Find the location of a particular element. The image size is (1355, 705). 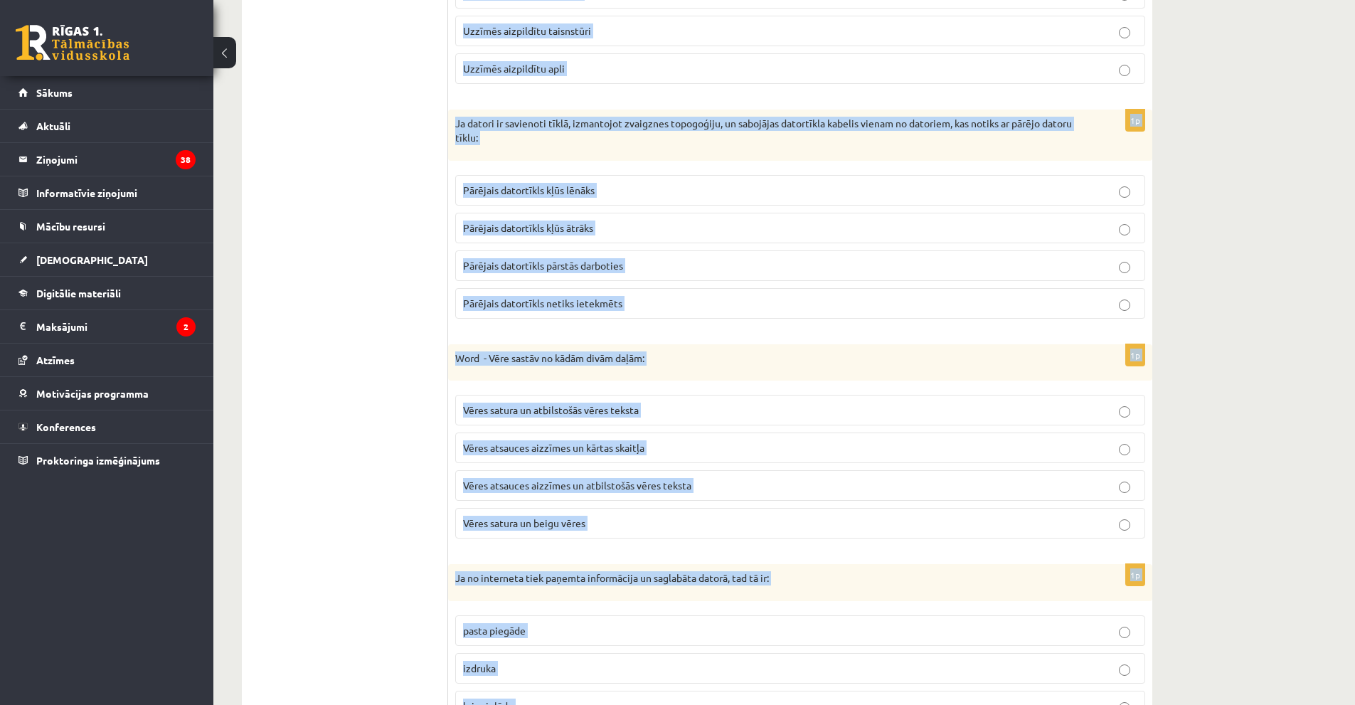

span: Atzīmes is located at coordinates (55, 360).